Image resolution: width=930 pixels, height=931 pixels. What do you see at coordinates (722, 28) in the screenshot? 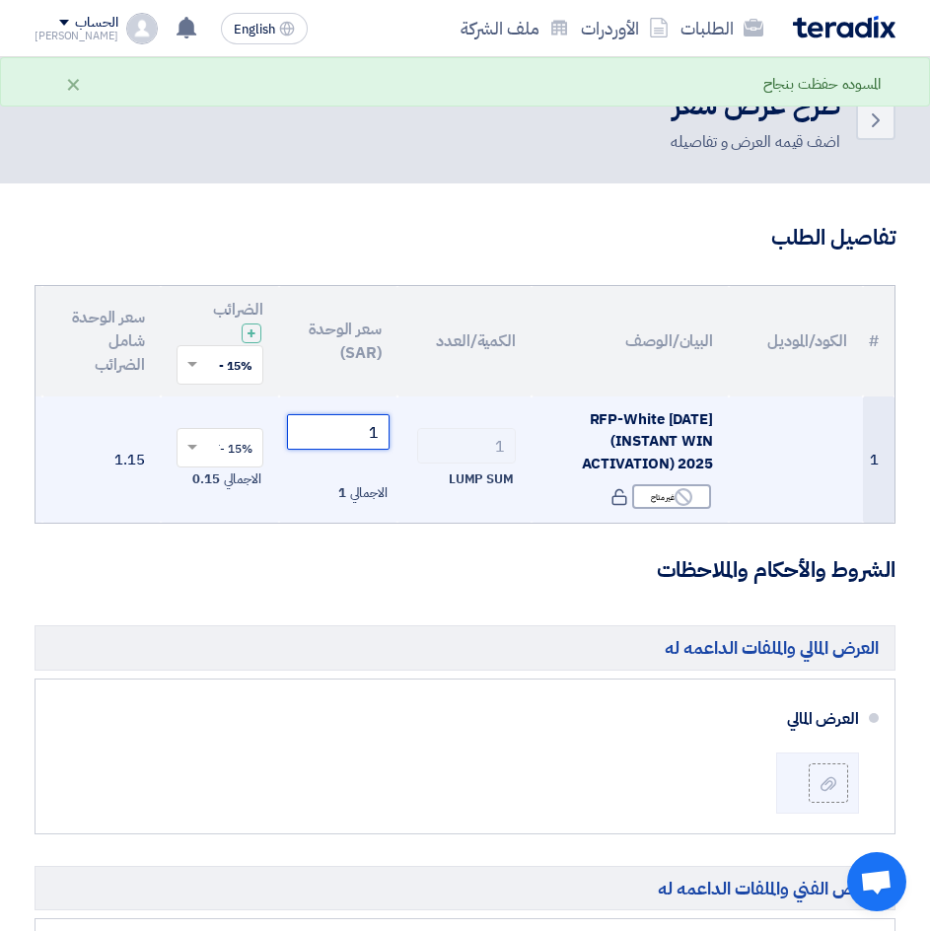
I see `a: الطلبات` at bounding box center [722, 28].